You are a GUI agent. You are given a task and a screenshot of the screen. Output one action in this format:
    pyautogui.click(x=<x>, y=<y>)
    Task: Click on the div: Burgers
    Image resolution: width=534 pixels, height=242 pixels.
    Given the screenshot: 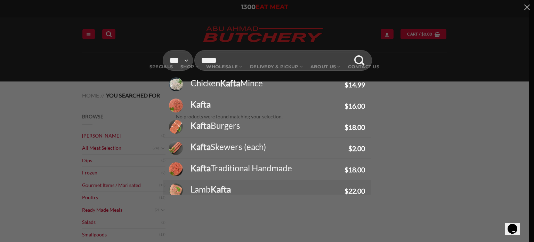 What is the action you would take?
    pyautogui.click(x=265, y=126)
    